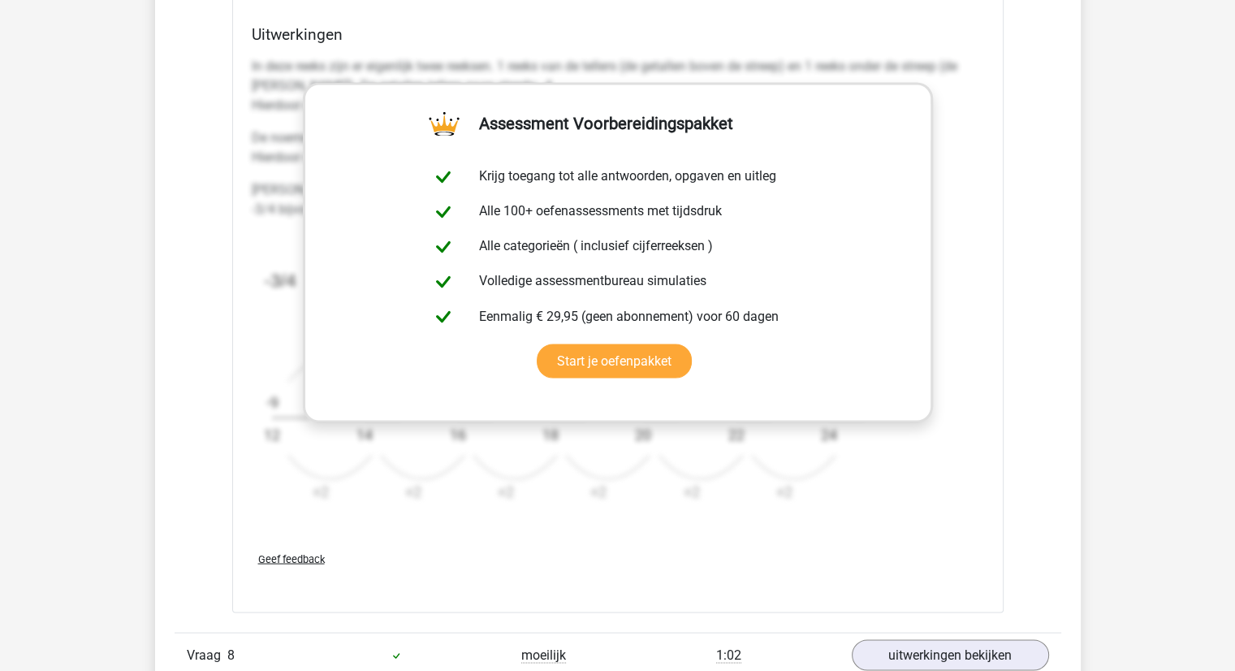 Image resolution: width=1235 pixels, height=671 pixels. What do you see at coordinates (231, 654) in the screenshot?
I see `span: 8` at bounding box center [231, 654].